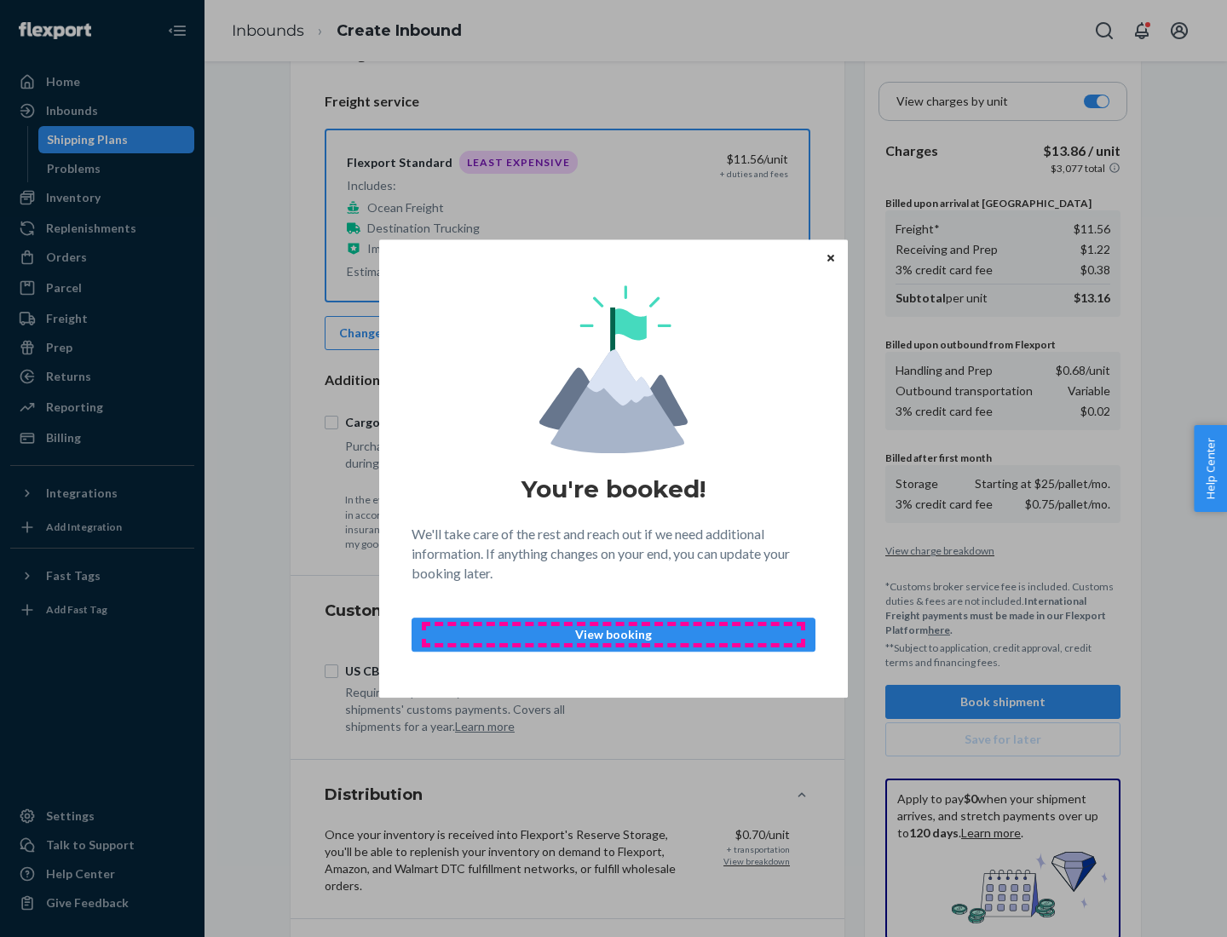 The width and height of the screenshot is (1227, 937). What do you see at coordinates (614, 369) in the screenshot?
I see `img: svg+xml,%3Csvg%20viewBox%3D%220%200%20174%20197%22%20fill%3D%22none%22%20xmlns%3D%22http%3A%2F%2F...` at bounding box center [614, 369].